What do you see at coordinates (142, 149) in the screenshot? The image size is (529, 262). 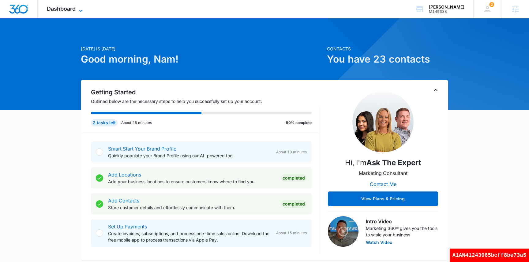 I see `a: Smart Start Your Brand Profile` at bounding box center [142, 149].